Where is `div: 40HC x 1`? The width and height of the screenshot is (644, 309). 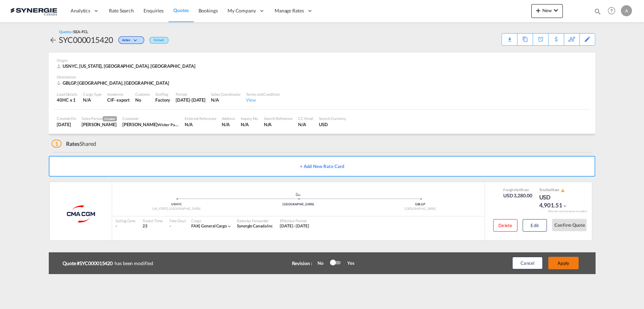 div: 40HC x 1 is located at coordinates (67, 100).